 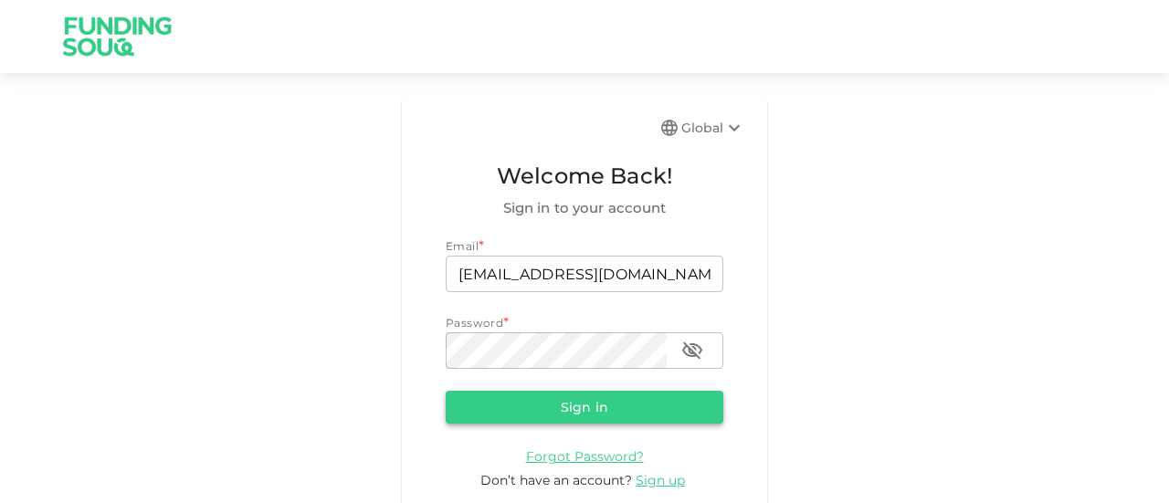 I want to click on button: Sign in, so click(x=584, y=407).